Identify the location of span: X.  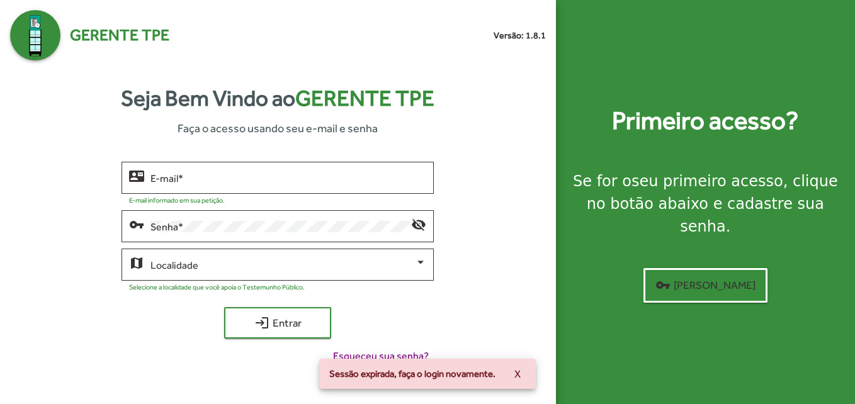
(518, 374).